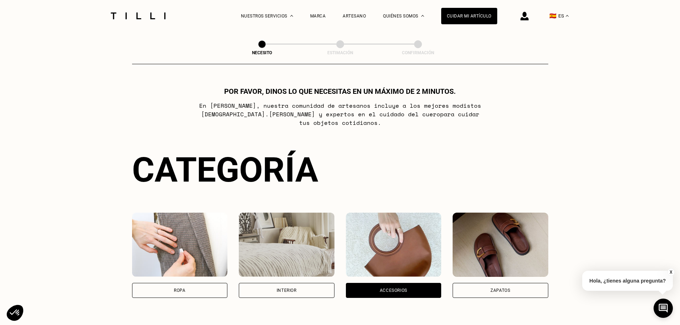 This screenshot has width=680, height=325. What do you see at coordinates (501, 245) in the screenshot?
I see `img: Zapatos` at bounding box center [501, 245].